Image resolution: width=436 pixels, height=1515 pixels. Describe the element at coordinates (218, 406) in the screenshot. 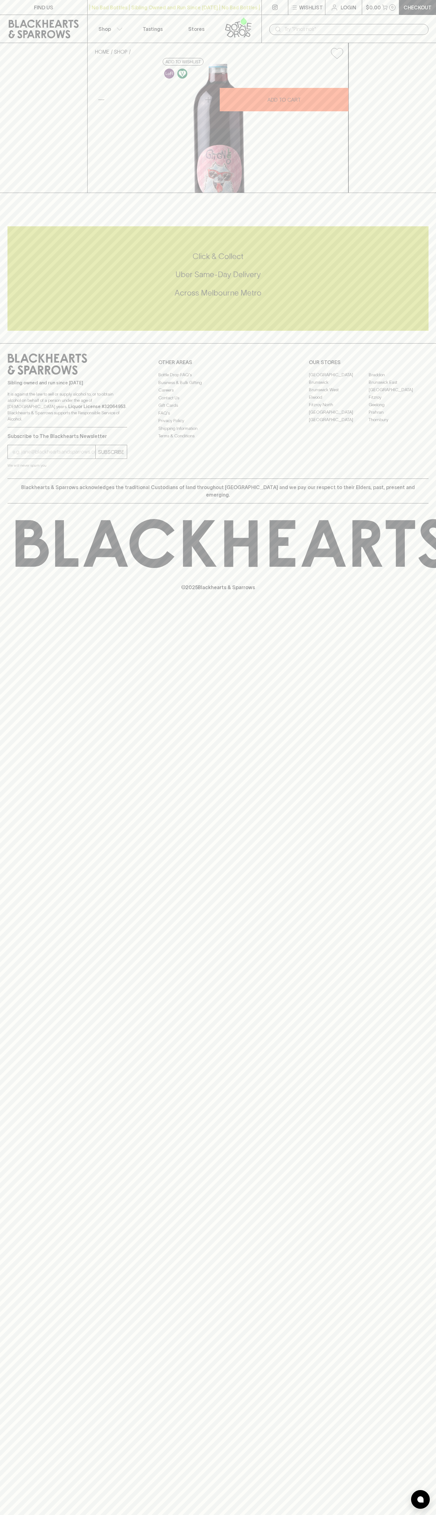

I see `a: Gift Cards` at that location.